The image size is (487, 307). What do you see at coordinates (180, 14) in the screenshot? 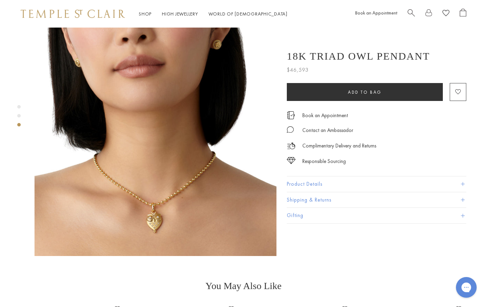
I see `a: High JewelleryHigh Jewellery` at bounding box center [180, 14].